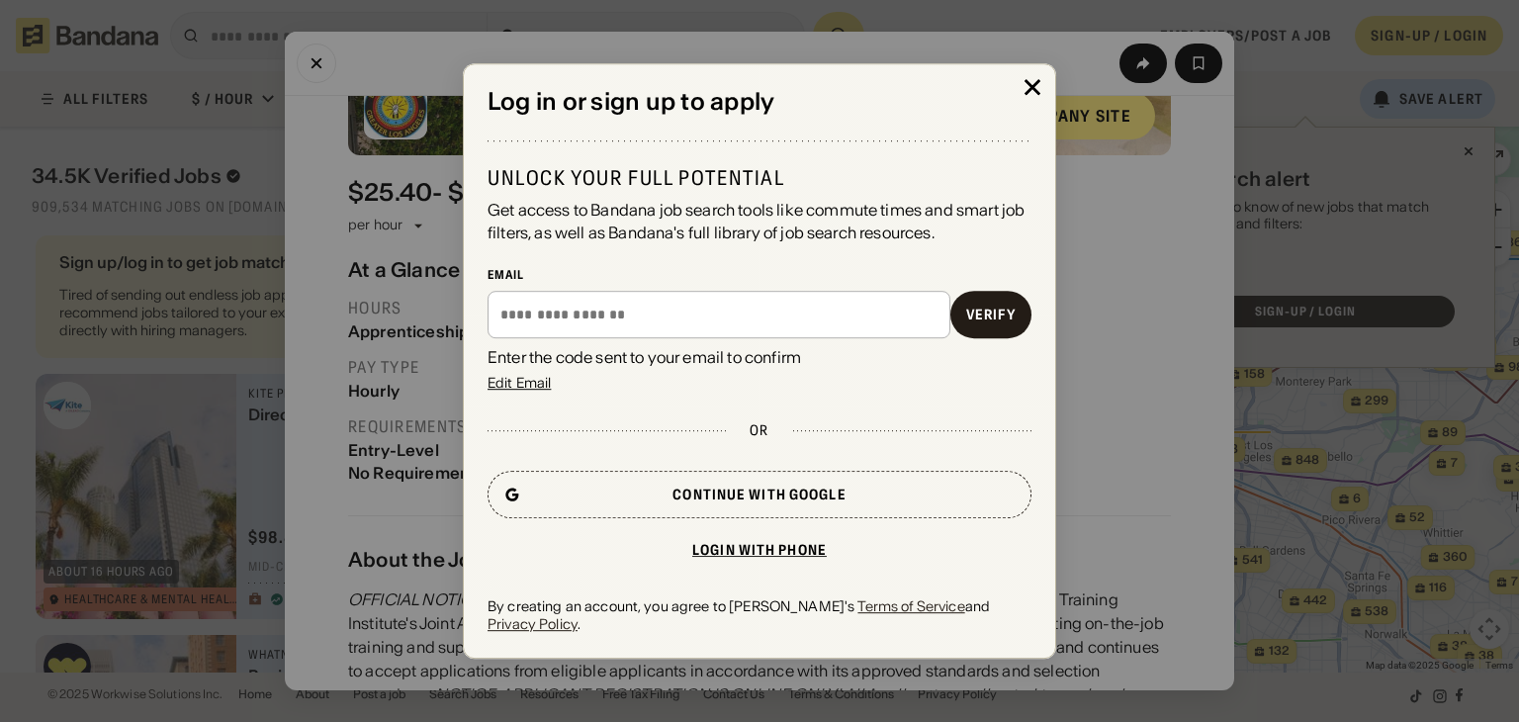 The image size is (1519, 722). Describe the element at coordinates (991, 314) in the screenshot. I see `div: Verify` at that location.